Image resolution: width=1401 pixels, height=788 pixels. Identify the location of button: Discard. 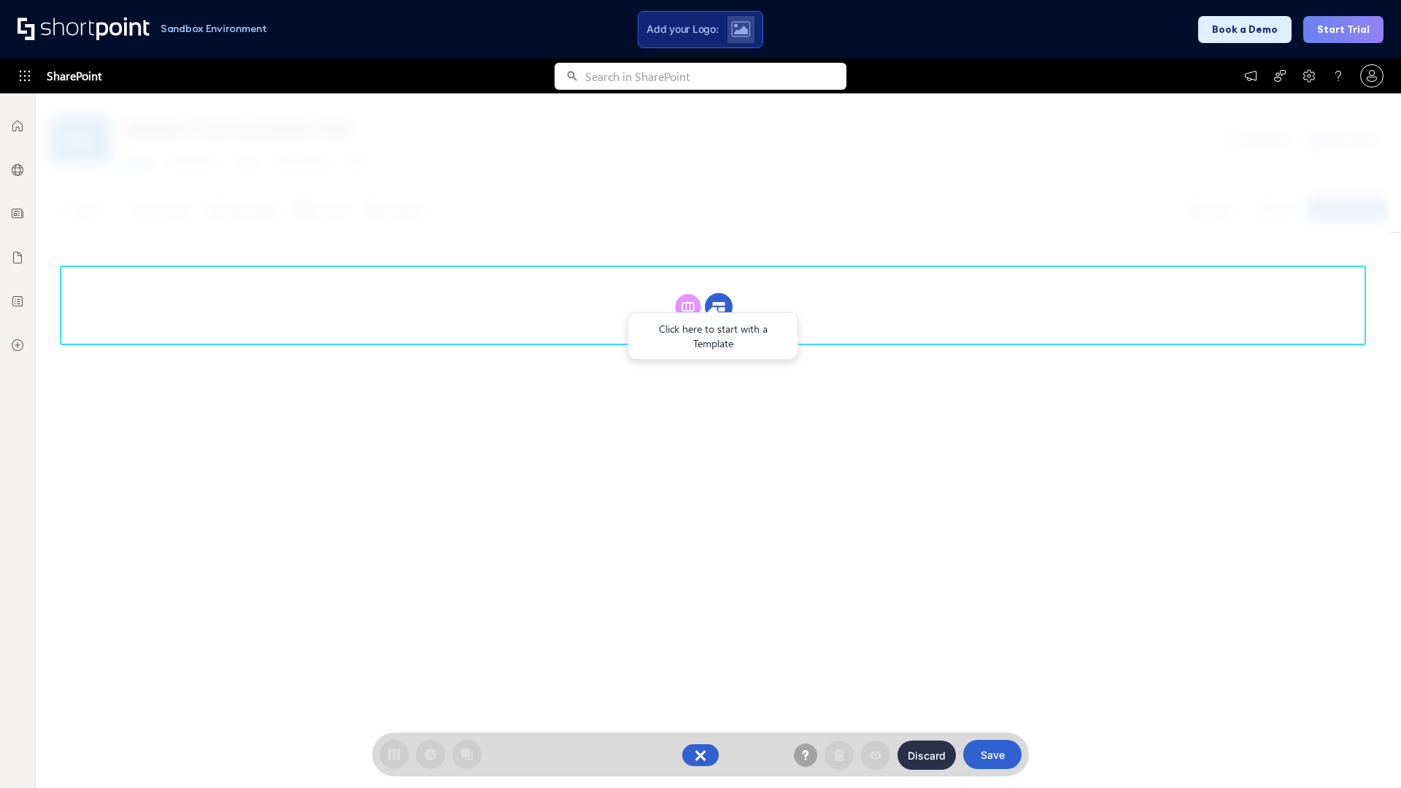
(927, 755).